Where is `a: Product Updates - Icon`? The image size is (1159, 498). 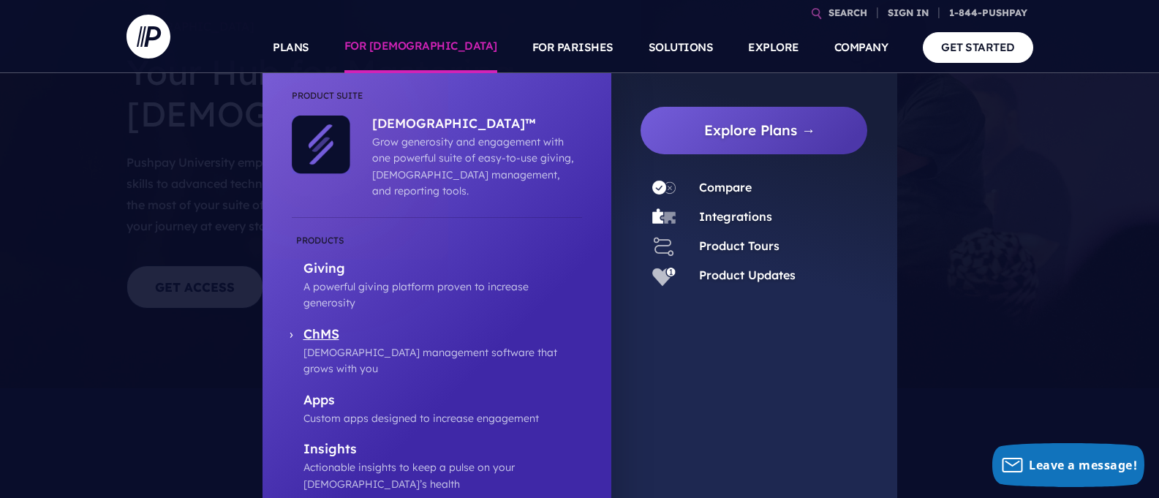
a: Product Updates - Icon is located at coordinates (664, 276).